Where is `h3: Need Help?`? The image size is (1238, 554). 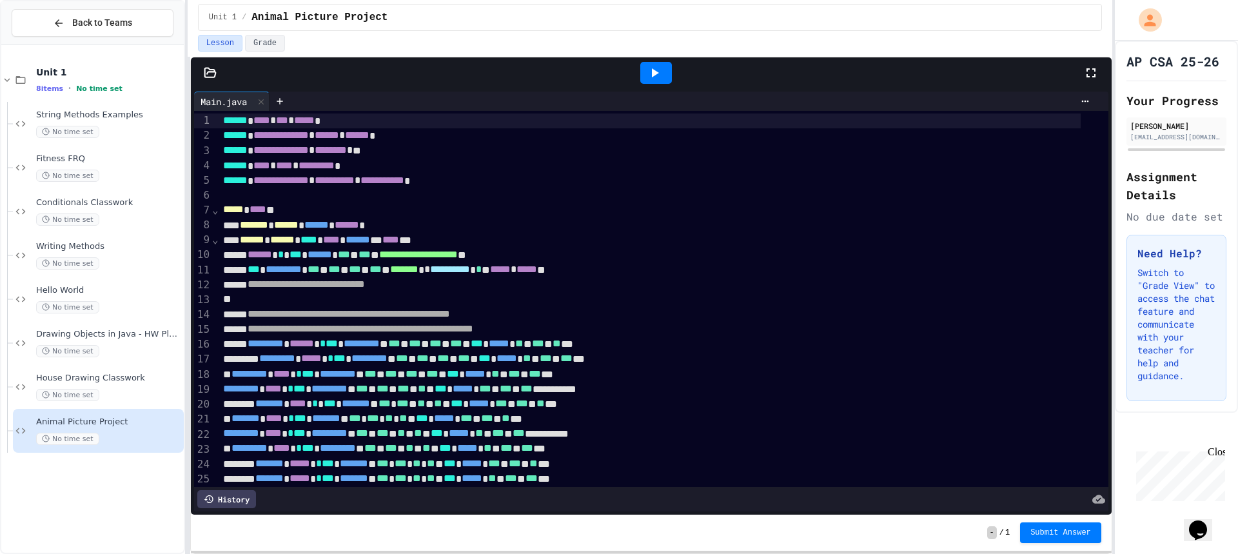
h3: Need Help? is located at coordinates (1176, 253).